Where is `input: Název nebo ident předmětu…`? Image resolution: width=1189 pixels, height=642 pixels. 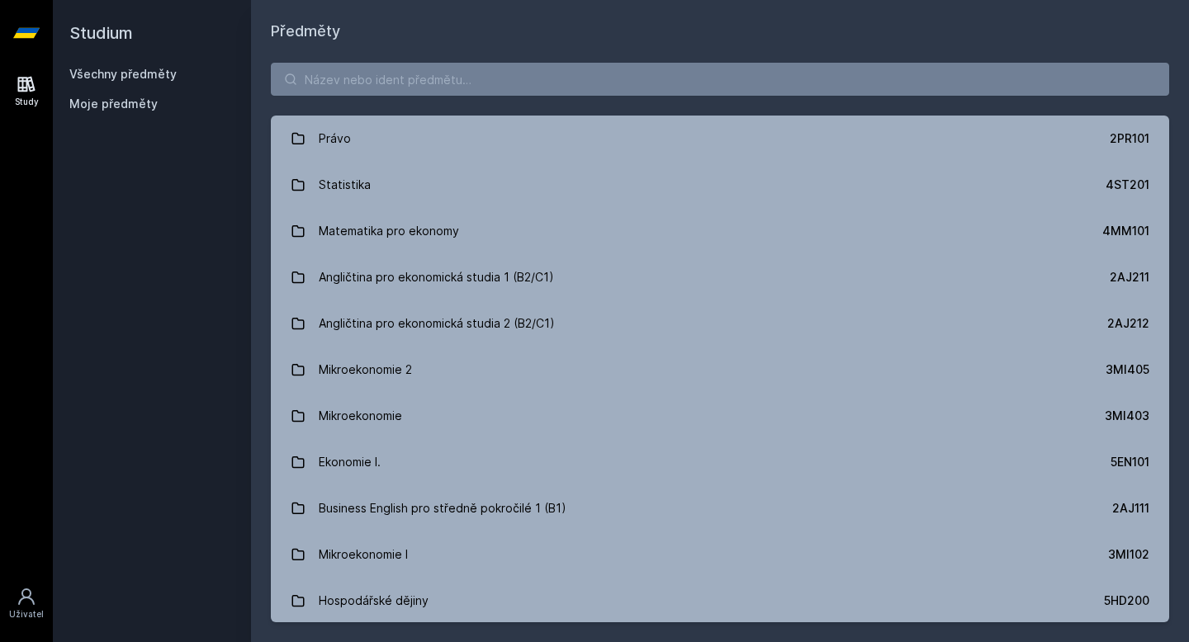
input: Název nebo ident předmětu… is located at coordinates (720, 79).